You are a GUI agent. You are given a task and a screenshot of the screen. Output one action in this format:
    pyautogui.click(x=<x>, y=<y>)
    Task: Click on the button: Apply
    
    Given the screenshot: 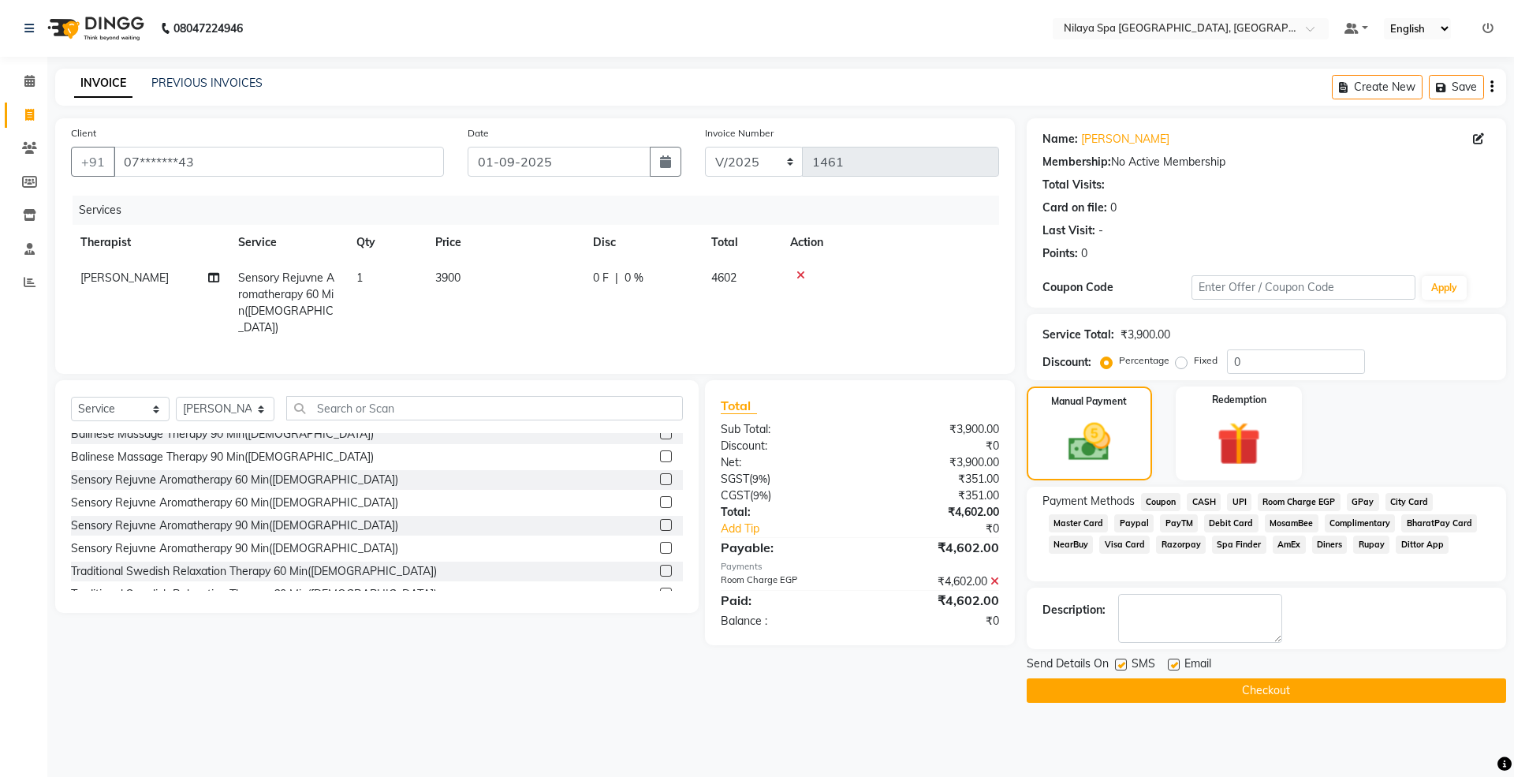 What is the action you would take?
    pyautogui.click(x=1444, y=288)
    